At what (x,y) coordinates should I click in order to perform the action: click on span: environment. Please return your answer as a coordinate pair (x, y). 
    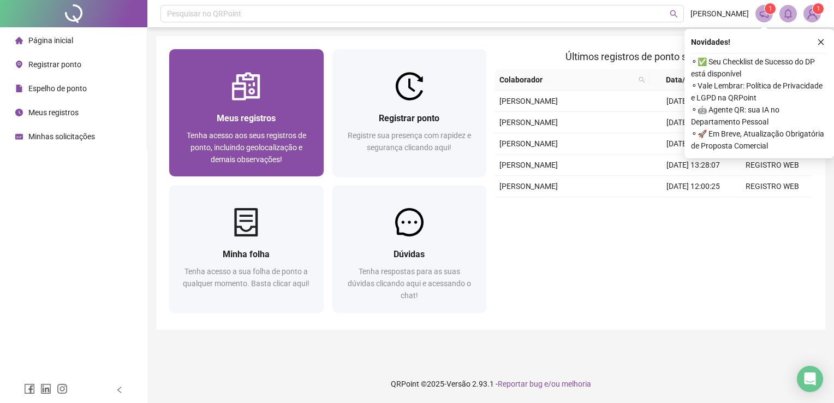
    Looking at the image, I should click on (19, 64).